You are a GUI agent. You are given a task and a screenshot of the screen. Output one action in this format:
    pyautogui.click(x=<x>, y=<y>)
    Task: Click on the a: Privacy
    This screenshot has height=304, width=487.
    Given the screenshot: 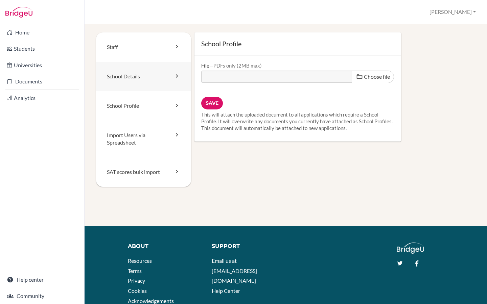 What is the action you would take?
    pyautogui.click(x=136, y=281)
    